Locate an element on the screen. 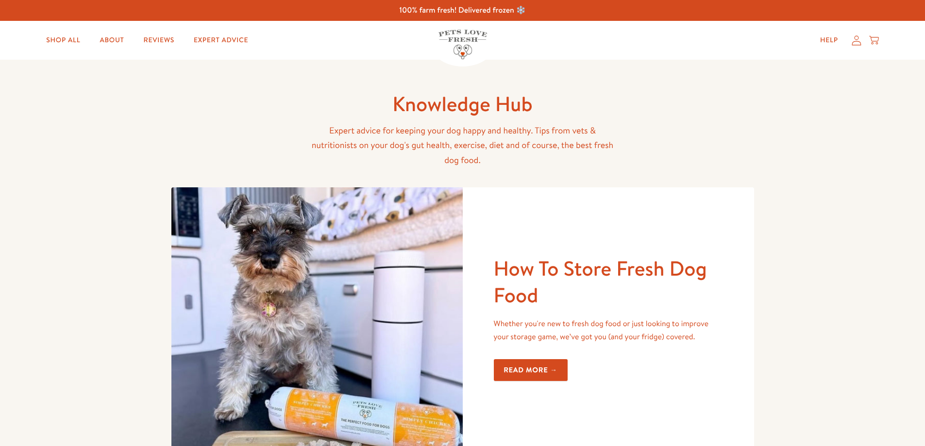 The height and width of the screenshot is (446, 925). a: How To Store Fresh Dog Food is located at coordinates (600, 282).